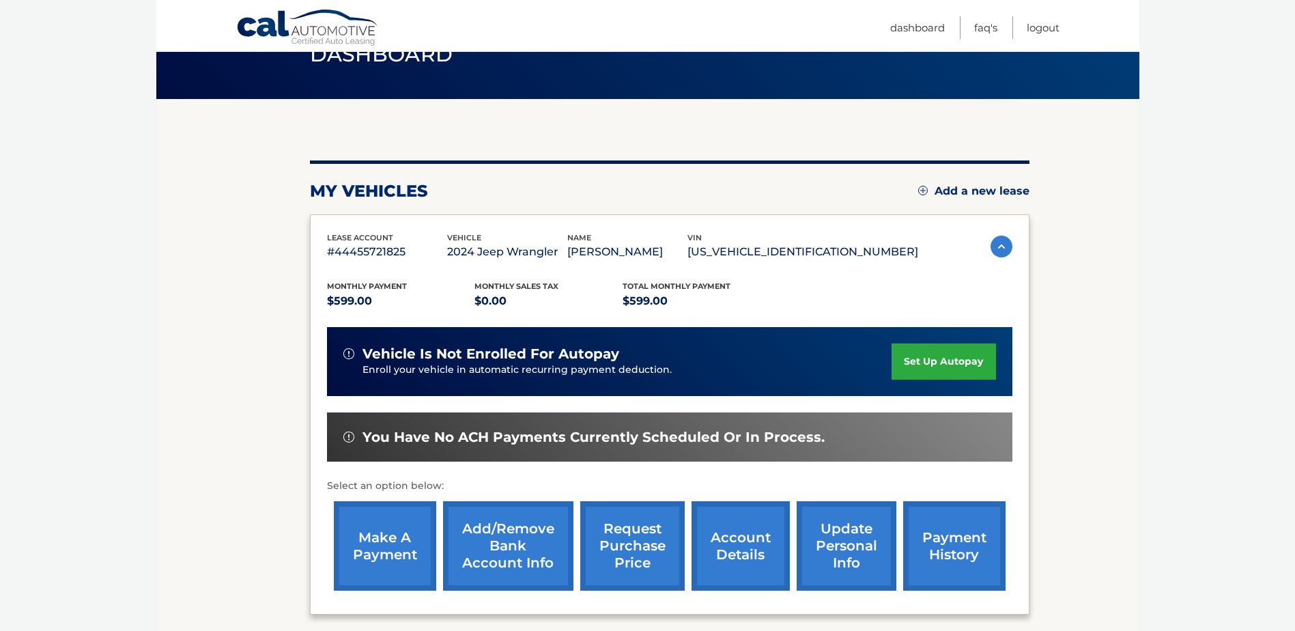 This screenshot has height=631, width=1295. I want to click on p: #44455721825, so click(387, 252).